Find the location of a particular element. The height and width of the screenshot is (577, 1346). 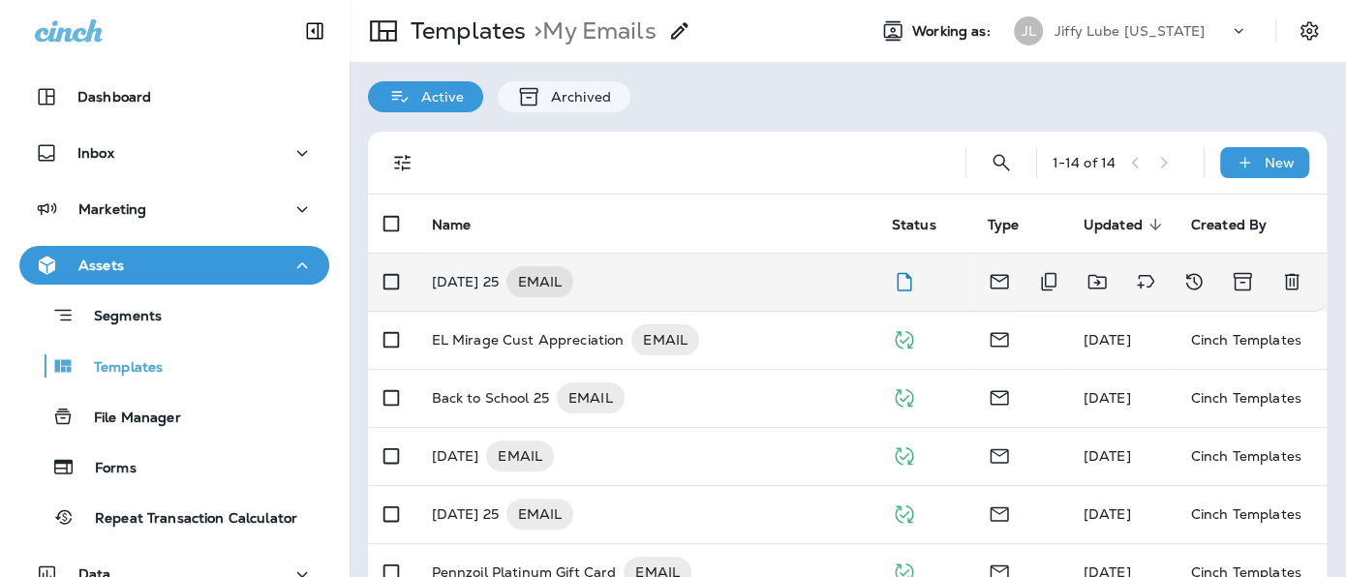

button: Marketing is located at coordinates (174, 209).